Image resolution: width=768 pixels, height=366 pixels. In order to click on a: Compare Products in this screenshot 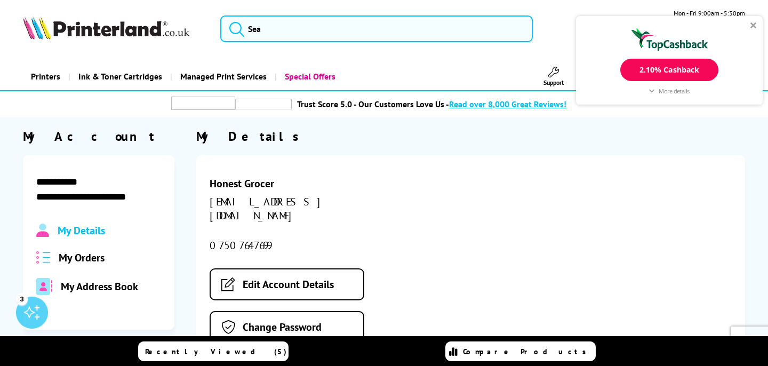, I will do `click(520, 351)`.